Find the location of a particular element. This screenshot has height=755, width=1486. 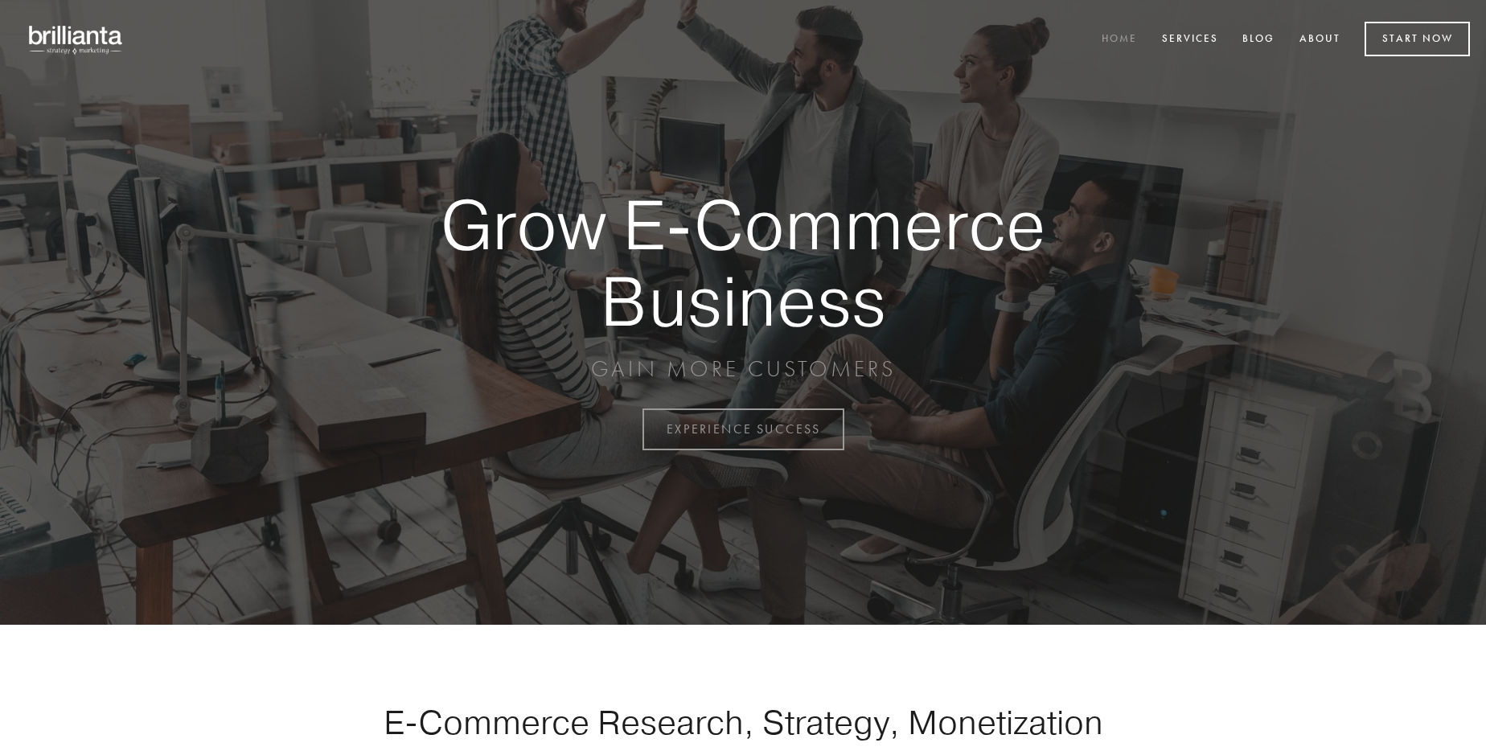

a: Services is located at coordinates (1190, 39).